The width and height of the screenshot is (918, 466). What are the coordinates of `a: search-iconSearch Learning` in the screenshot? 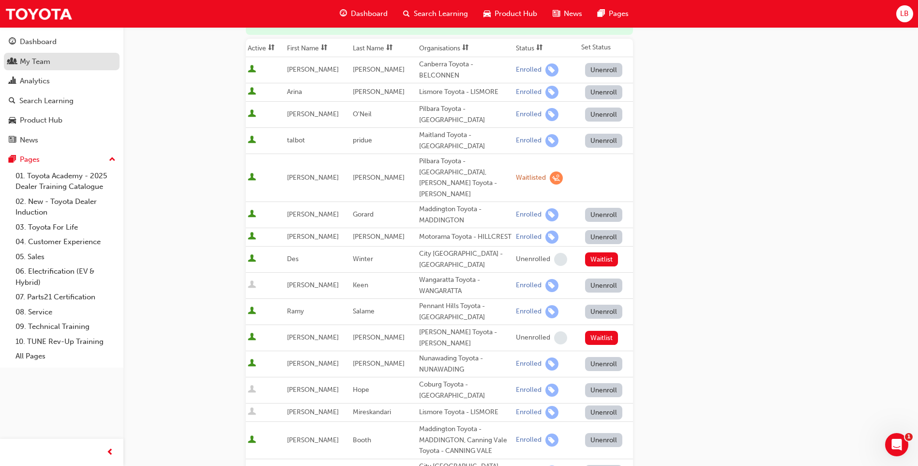 It's located at (436, 14).